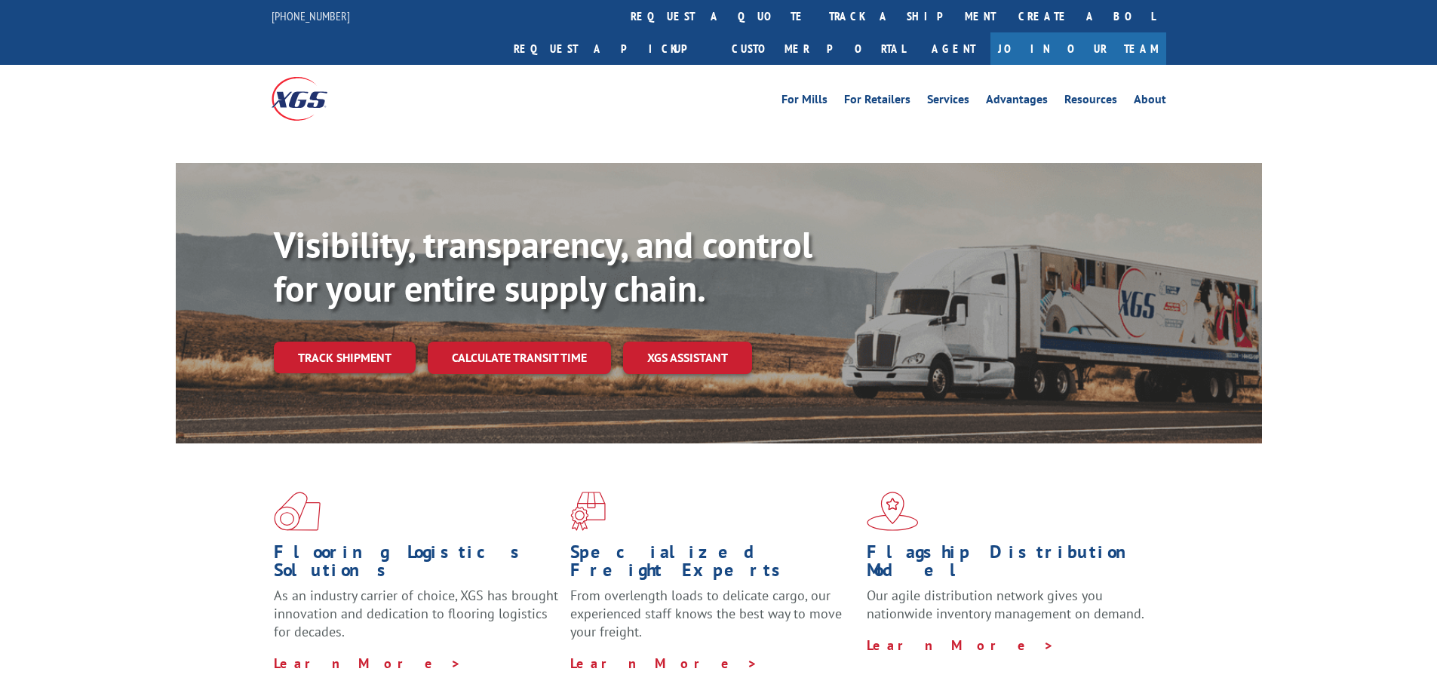  I want to click on a: Customer Portal, so click(818, 48).